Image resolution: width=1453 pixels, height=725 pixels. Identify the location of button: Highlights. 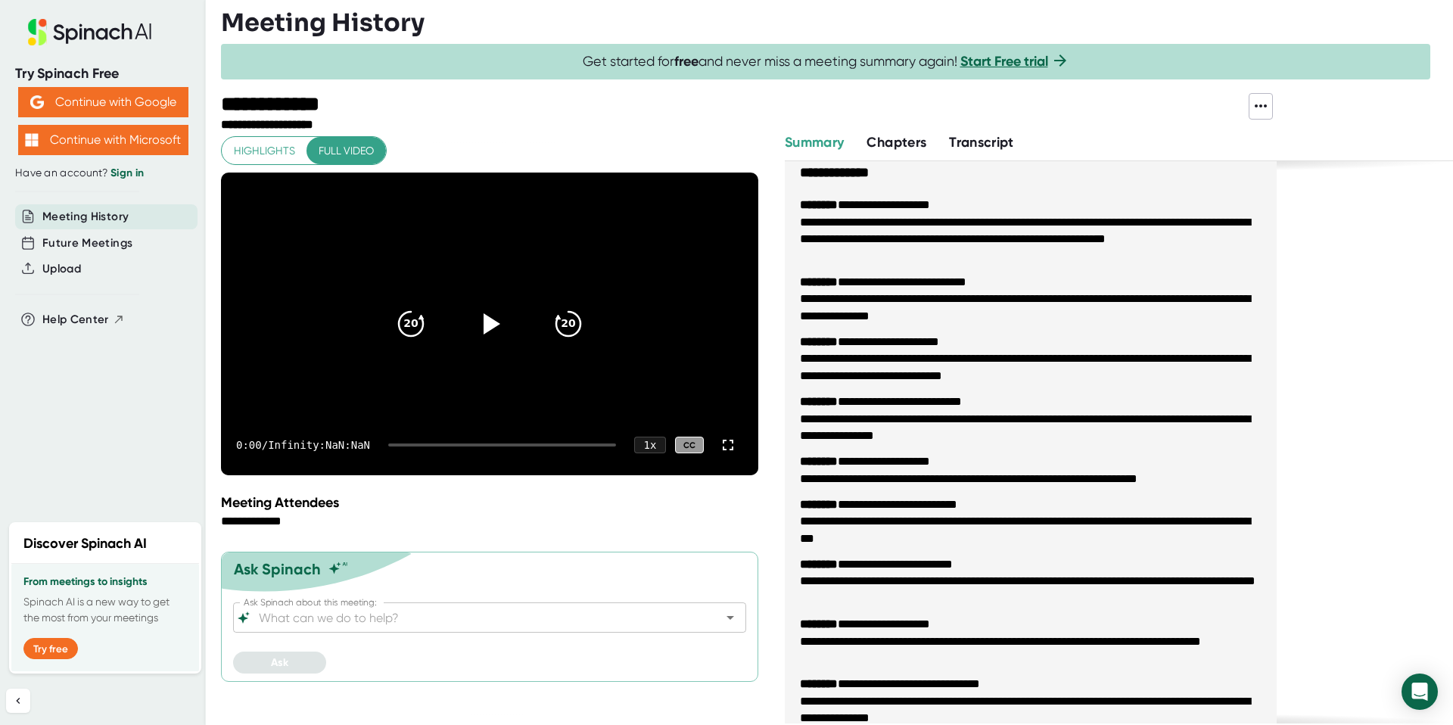
(264, 151).